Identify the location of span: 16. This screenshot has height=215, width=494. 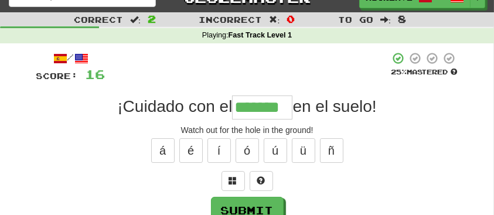
(95, 74).